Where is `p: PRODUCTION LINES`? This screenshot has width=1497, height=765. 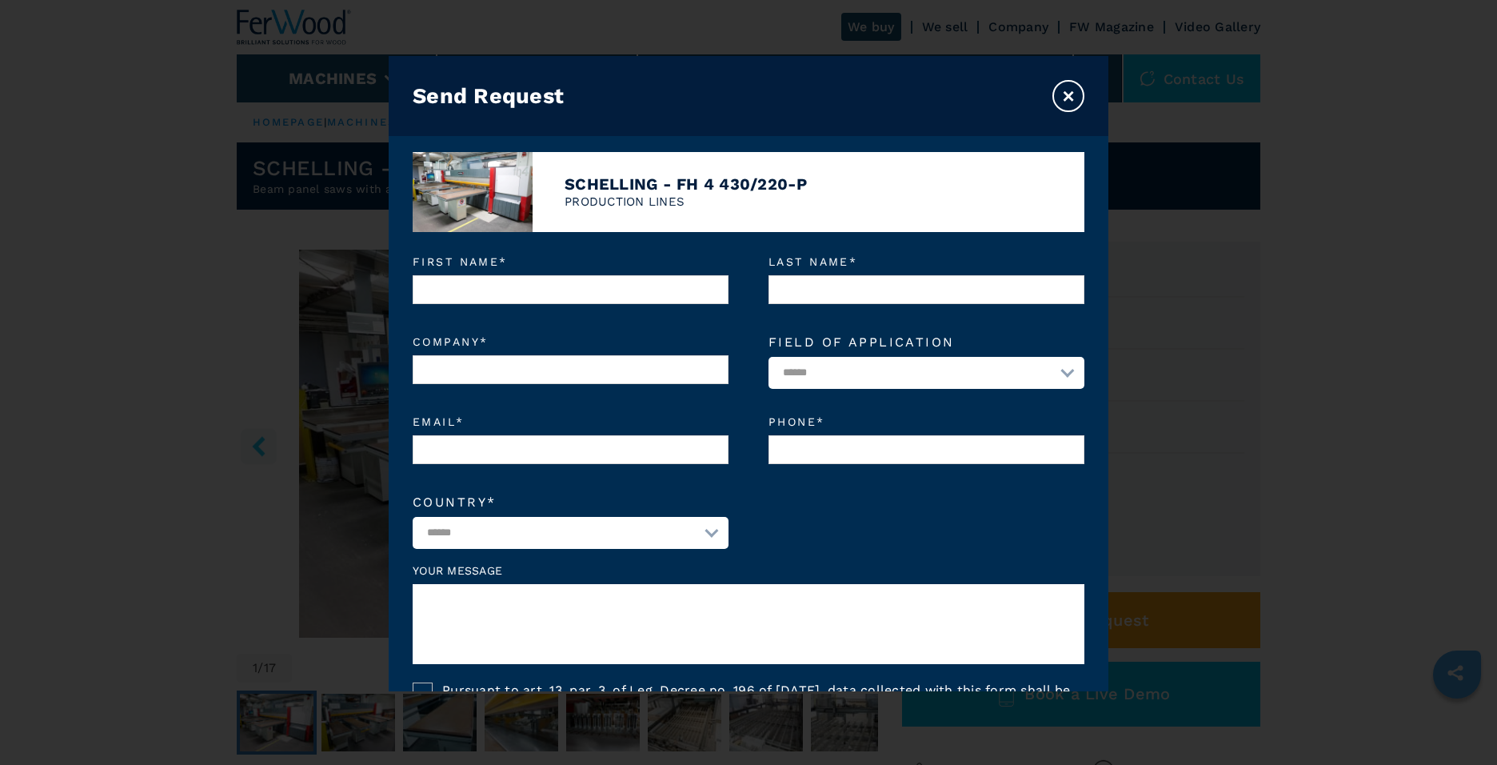 p: PRODUCTION LINES is located at coordinates (686, 202).